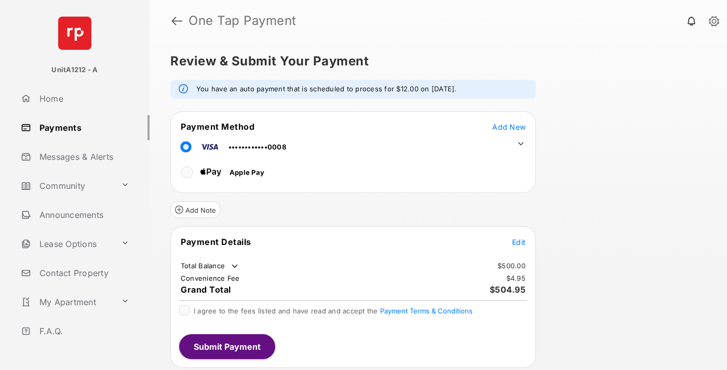 Image resolution: width=727 pixels, height=370 pixels. I want to click on span: Add New, so click(509, 127).